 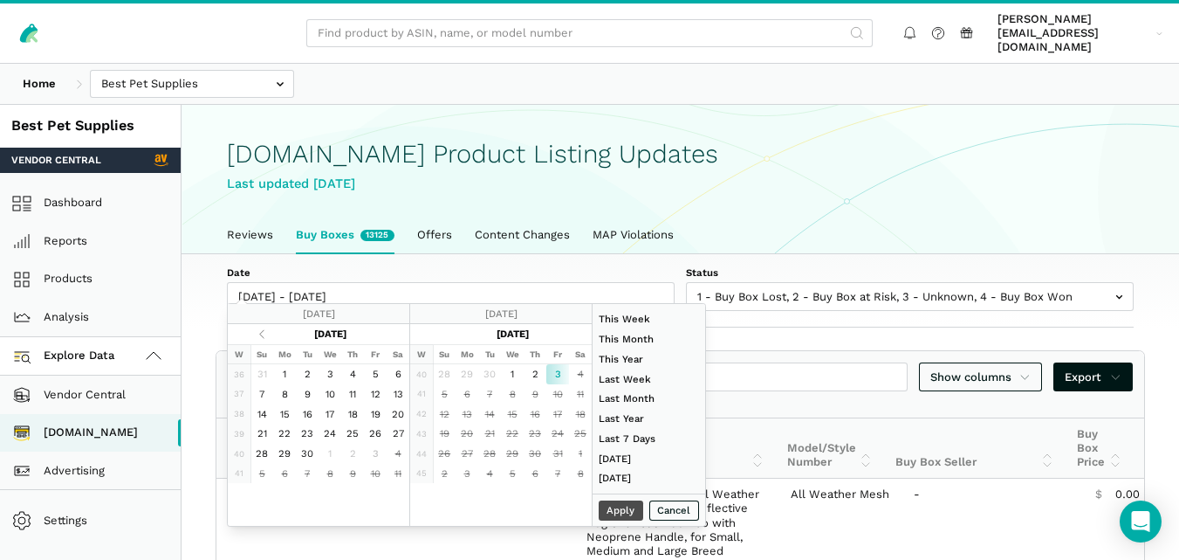 I want to click on td: 13, so click(x=467, y=413).